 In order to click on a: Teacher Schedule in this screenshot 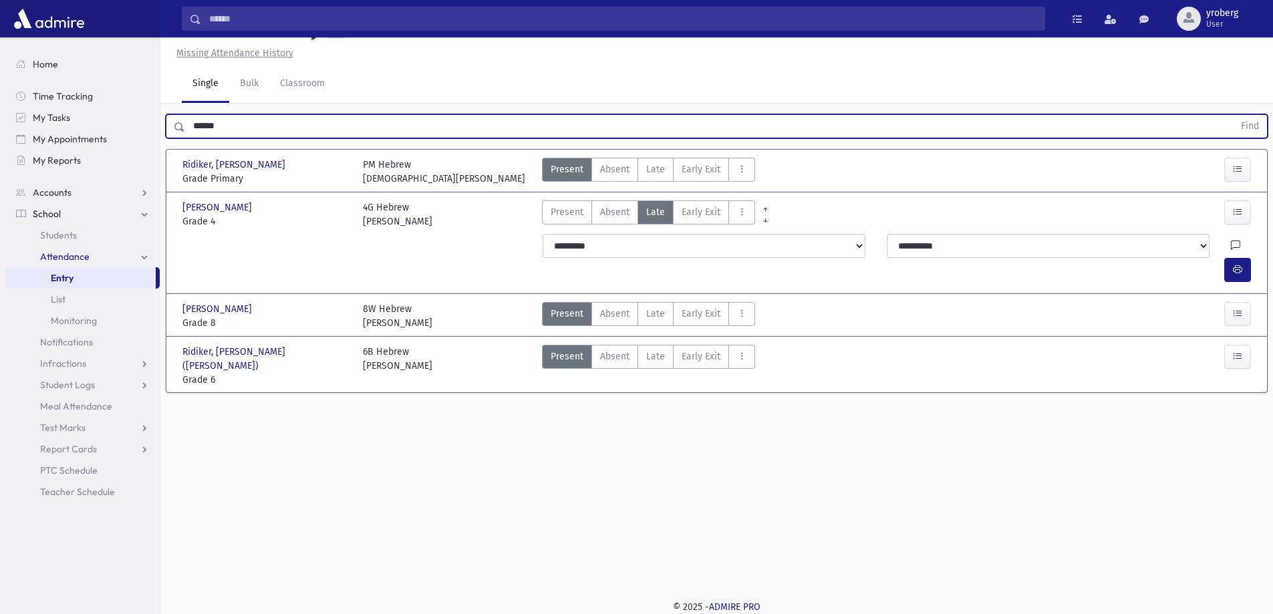, I will do `click(82, 492)`.